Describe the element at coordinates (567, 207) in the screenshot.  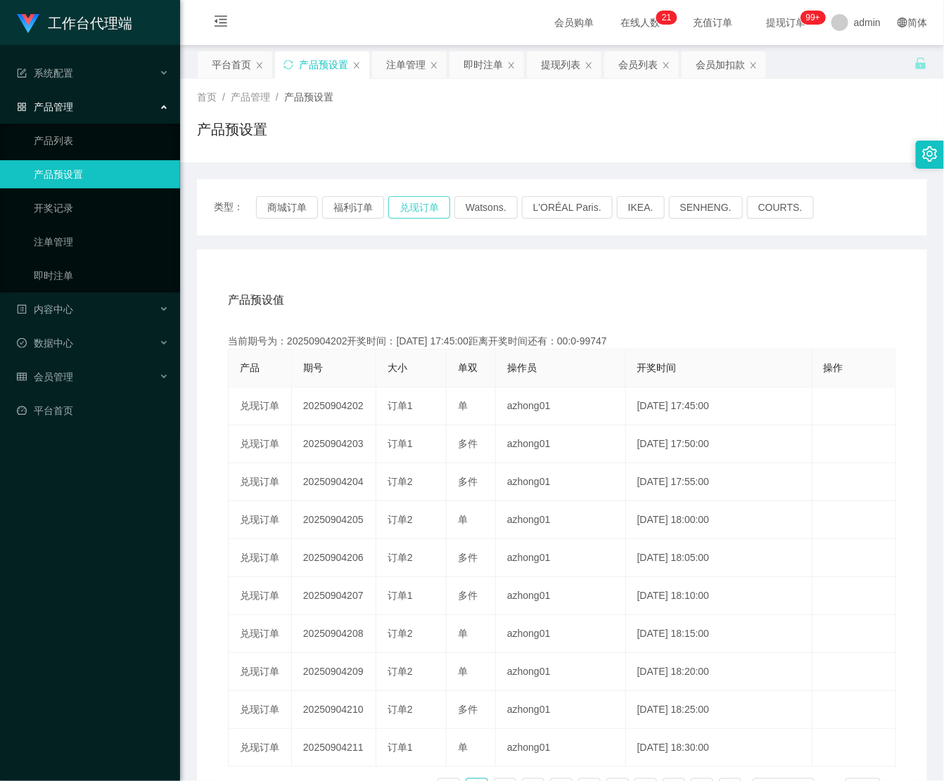
I see `button: L'ORÉAL Paris.` at that location.